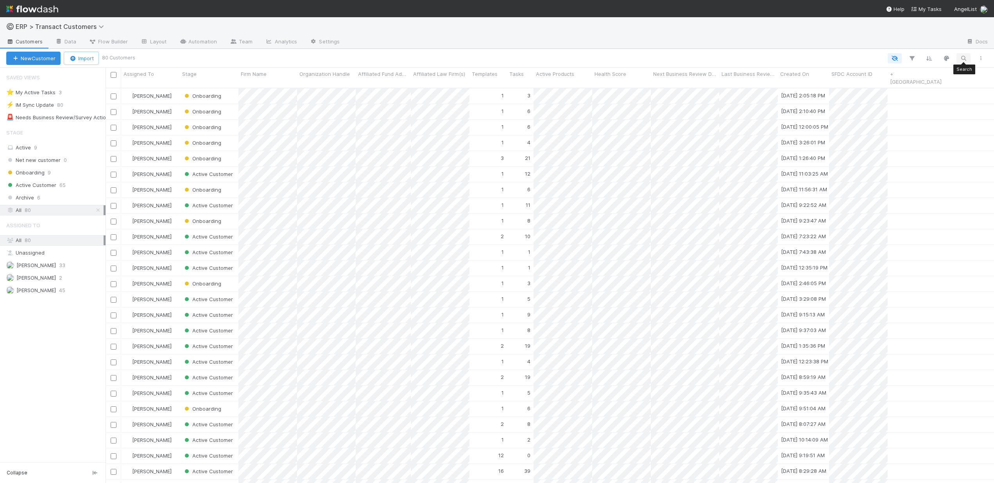  What do you see at coordinates (189, 74) in the screenshot?
I see `span: Stage` at bounding box center [189, 74].